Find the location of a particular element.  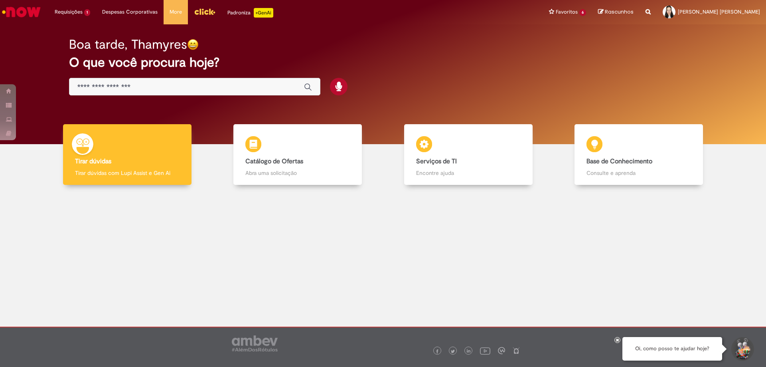

b: Catálogo de Ofertas is located at coordinates (274, 161).